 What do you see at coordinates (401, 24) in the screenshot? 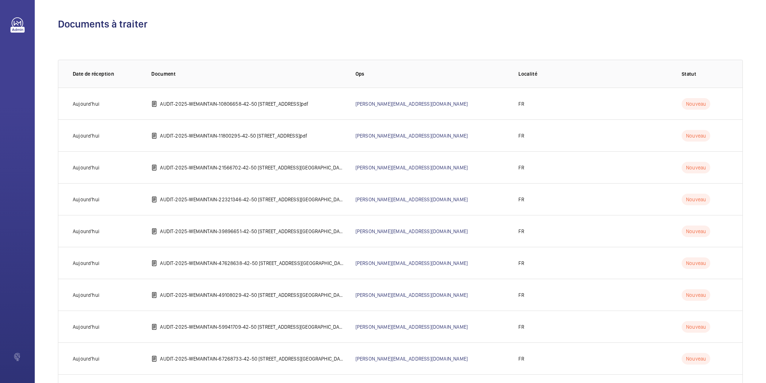
I see `h1: Documents à traiter` at bounding box center [401, 24].